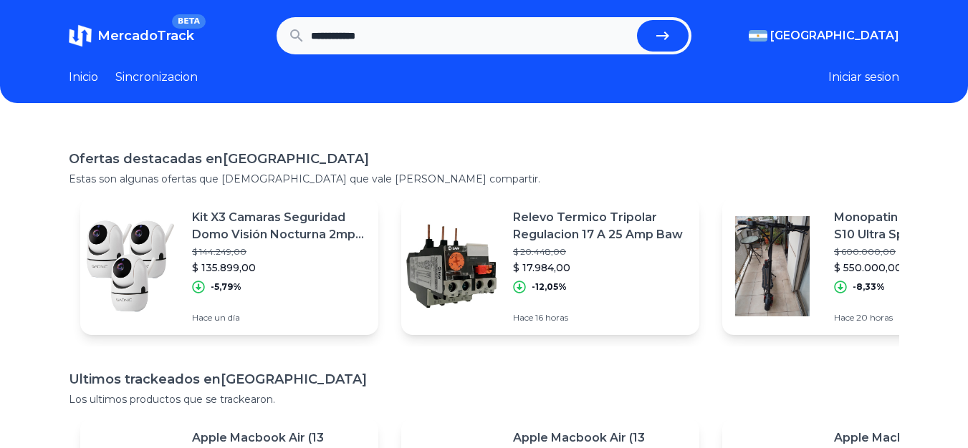  Describe the element at coordinates (600, 268) in the screenshot. I see `p: $ 17.984,00` at that location.